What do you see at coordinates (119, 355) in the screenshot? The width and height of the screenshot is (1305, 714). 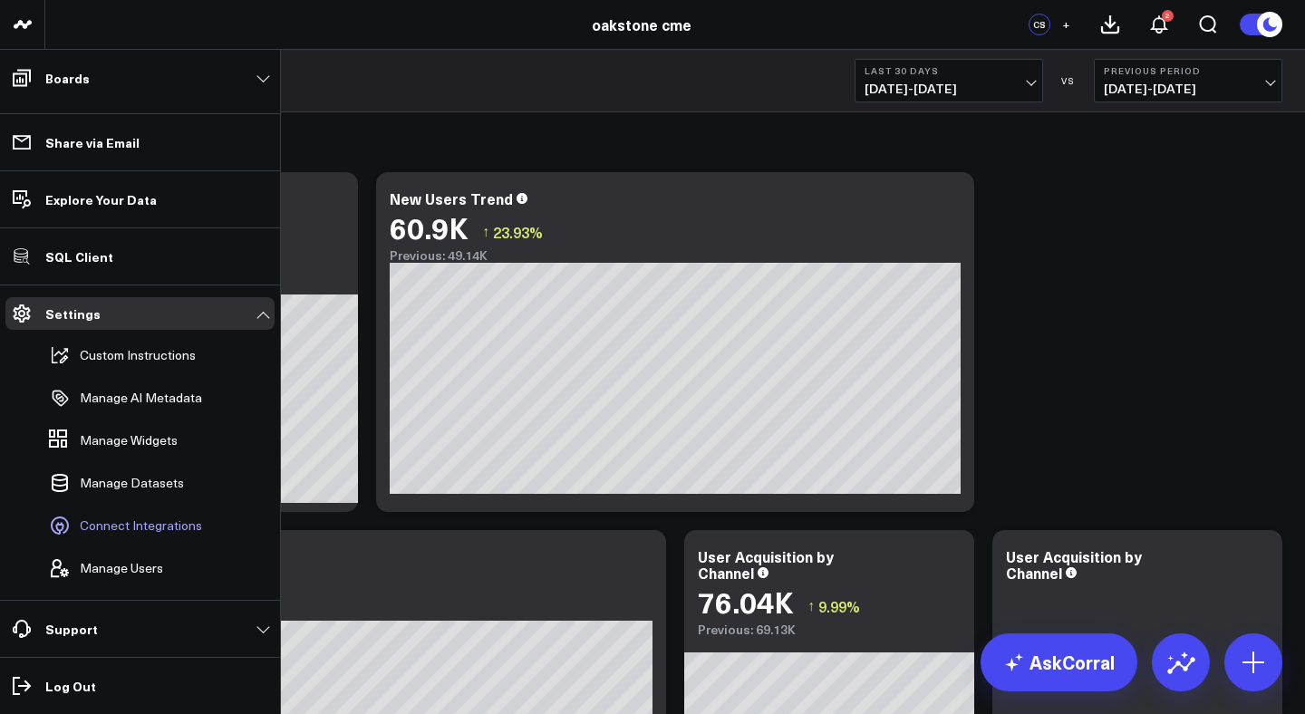 I see `button: Custom Instructions` at bounding box center [119, 355].